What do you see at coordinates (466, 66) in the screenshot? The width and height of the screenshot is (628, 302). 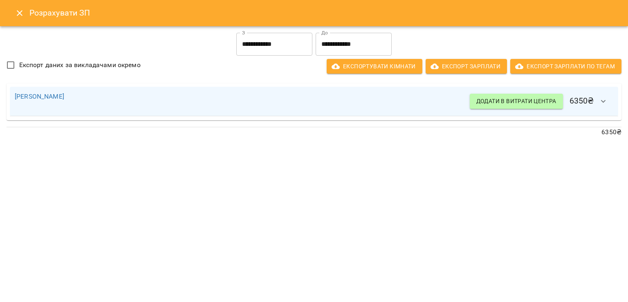 I see `button: Експорт Зарплати` at bounding box center [466, 66].